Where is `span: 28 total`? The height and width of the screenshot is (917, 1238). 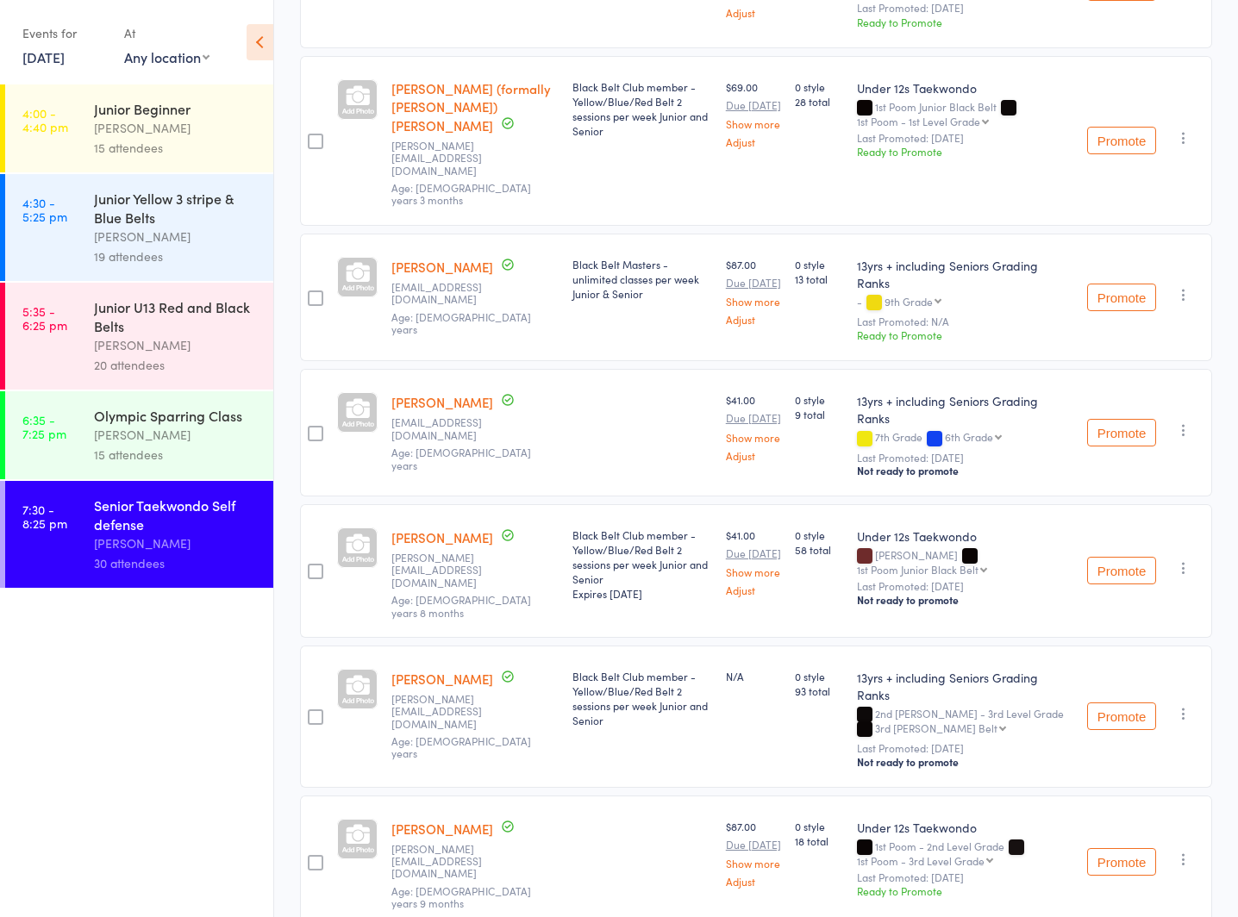 span: 28 total is located at coordinates (819, 101).